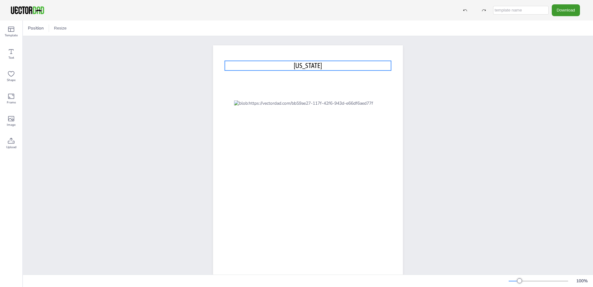 Image resolution: width=593 pixels, height=287 pixels. I want to click on span: Frame, so click(11, 102).